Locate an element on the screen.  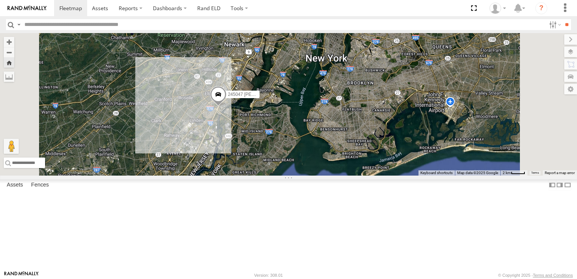
button: Keyboard shortcuts is located at coordinates (436, 173).